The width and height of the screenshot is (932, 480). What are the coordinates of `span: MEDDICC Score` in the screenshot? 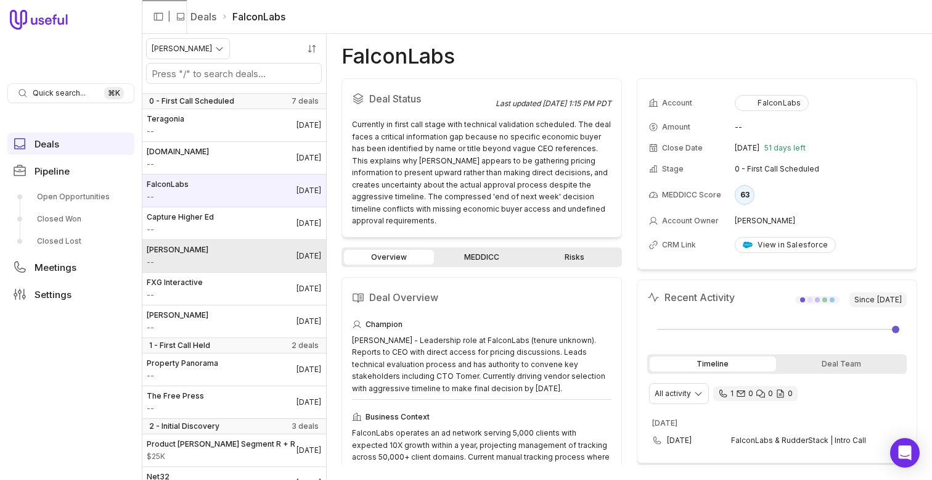 It's located at (692, 195).